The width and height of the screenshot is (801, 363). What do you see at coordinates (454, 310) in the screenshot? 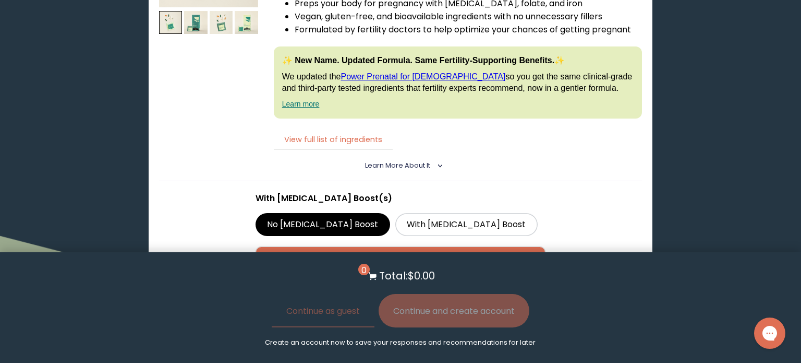
I see `button: Continue and create account` at bounding box center [454, 310].